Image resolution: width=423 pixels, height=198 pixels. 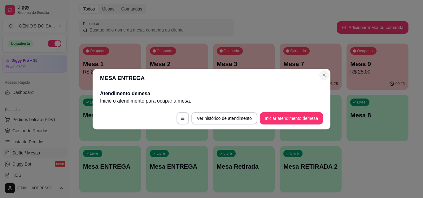 I want to click on button: Iniciar atendimento demesa, so click(x=291, y=118).